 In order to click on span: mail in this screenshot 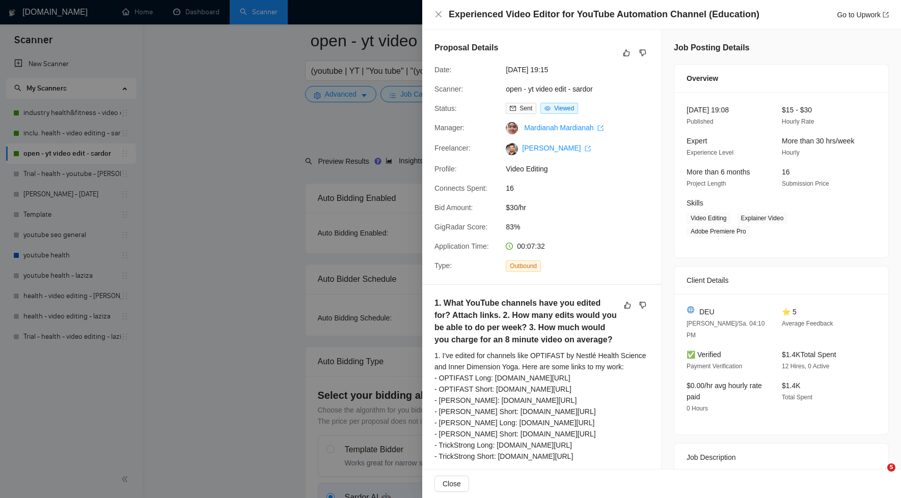, I will do `click(513, 108)`.